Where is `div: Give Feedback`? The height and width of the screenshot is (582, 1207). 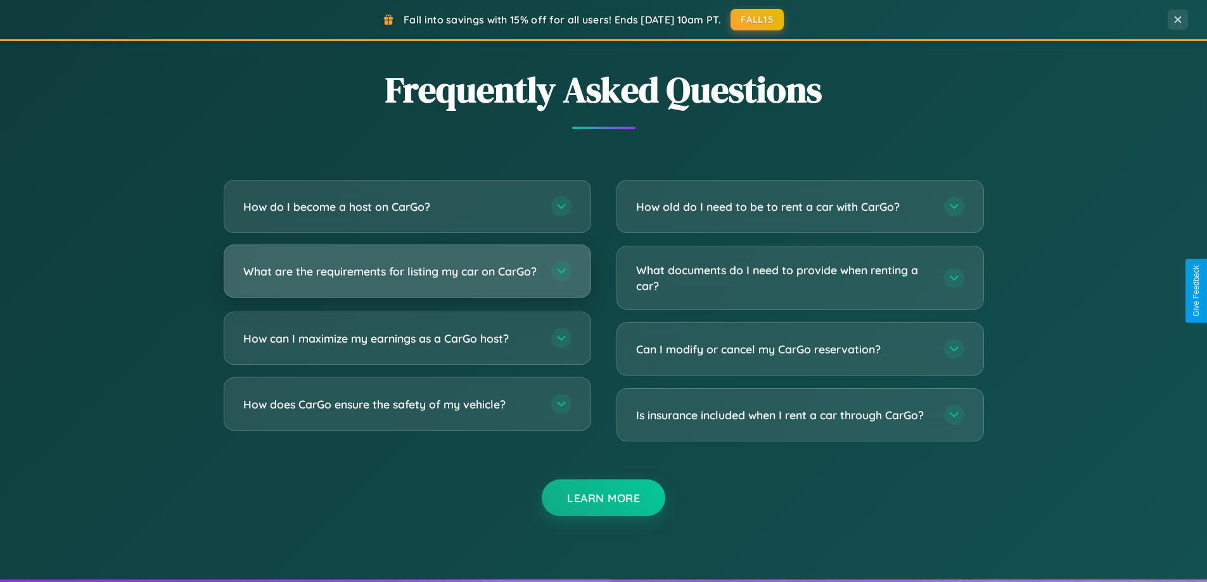
div: Give Feedback is located at coordinates (1196, 291).